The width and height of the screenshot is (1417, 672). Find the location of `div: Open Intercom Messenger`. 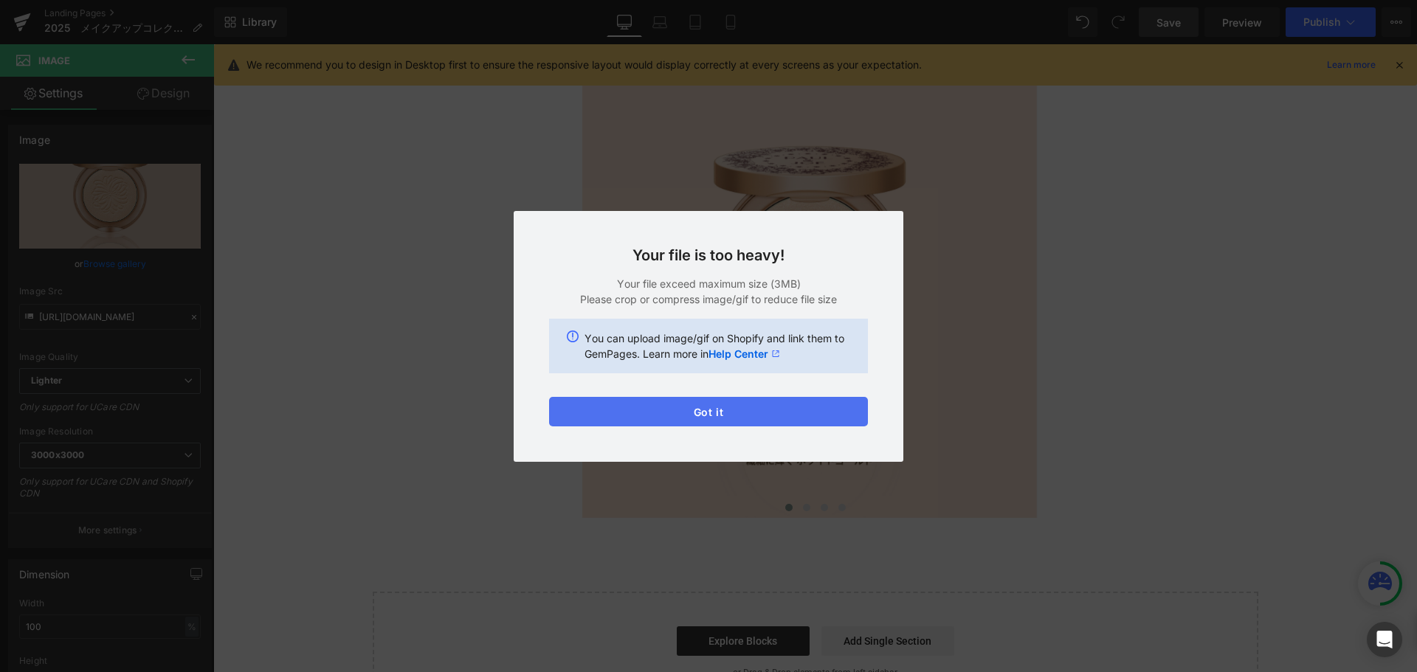

div: Open Intercom Messenger is located at coordinates (1384, 640).